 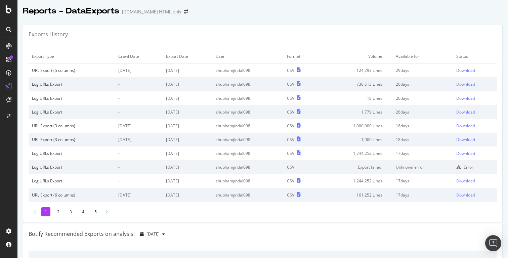 What do you see at coordinates (248, 56) in the screenshot?
I see `td: User` at bounding box center [248, 56].